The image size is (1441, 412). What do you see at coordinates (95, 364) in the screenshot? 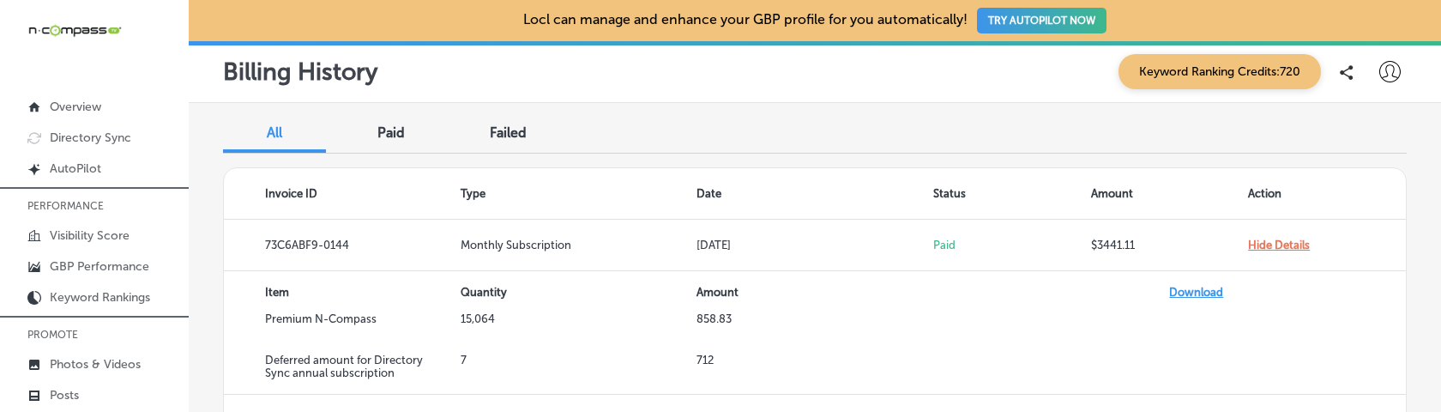
I see `p: Photos & Videos` at bounding box center [95, 364].